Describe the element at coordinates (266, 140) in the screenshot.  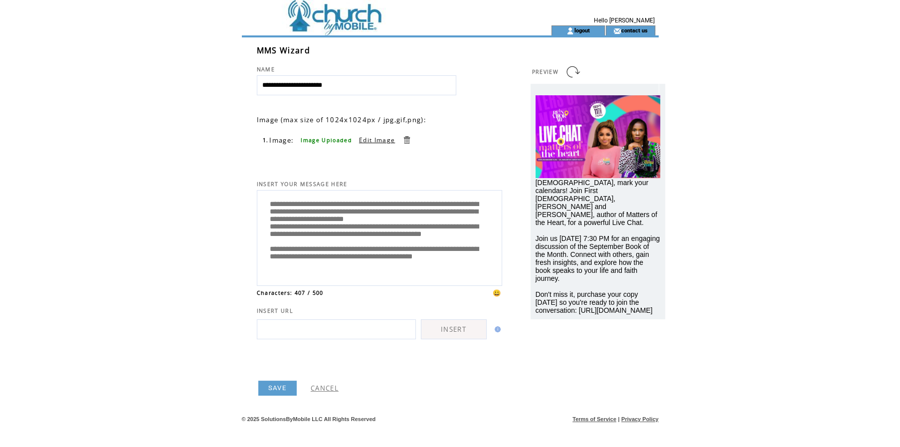
I see `span: 1.` at that location.